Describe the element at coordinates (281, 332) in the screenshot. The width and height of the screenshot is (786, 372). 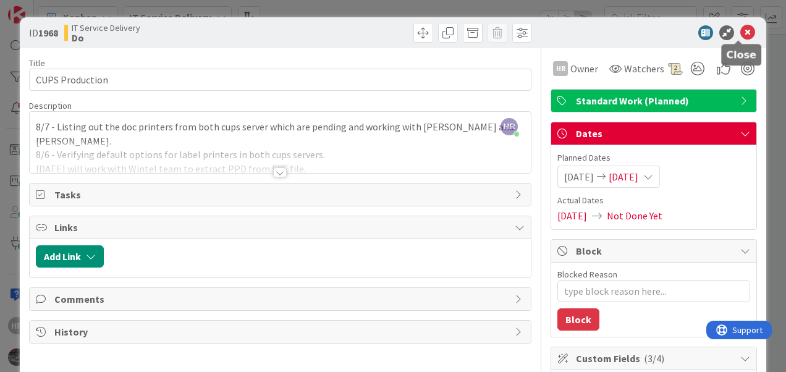
I see `span: History` at that location.